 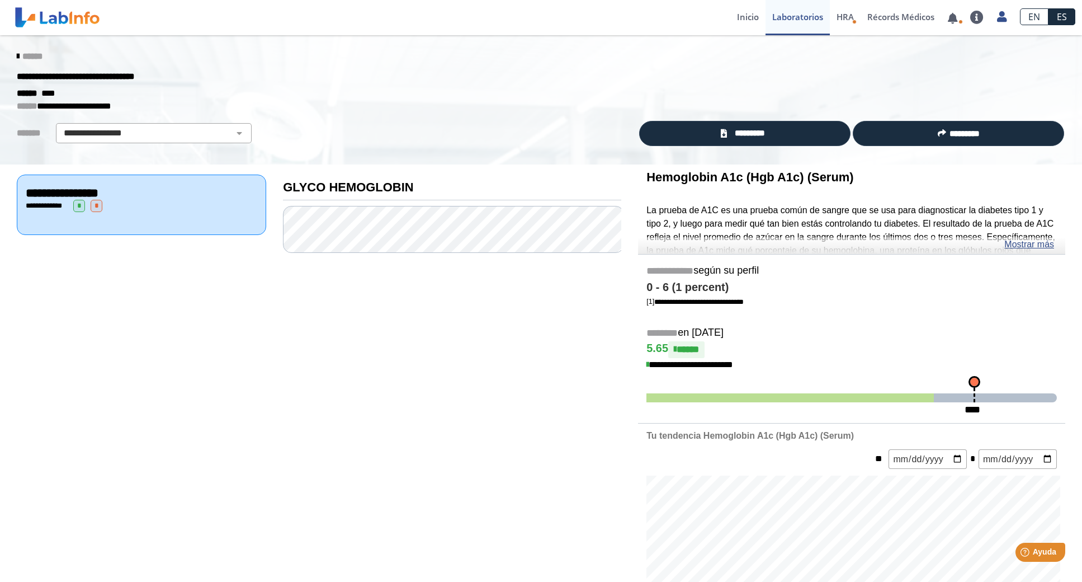 I want to click on b: Hemoglobin A1c (Hgb A1c) (Serum), so click(x=750, y=177).